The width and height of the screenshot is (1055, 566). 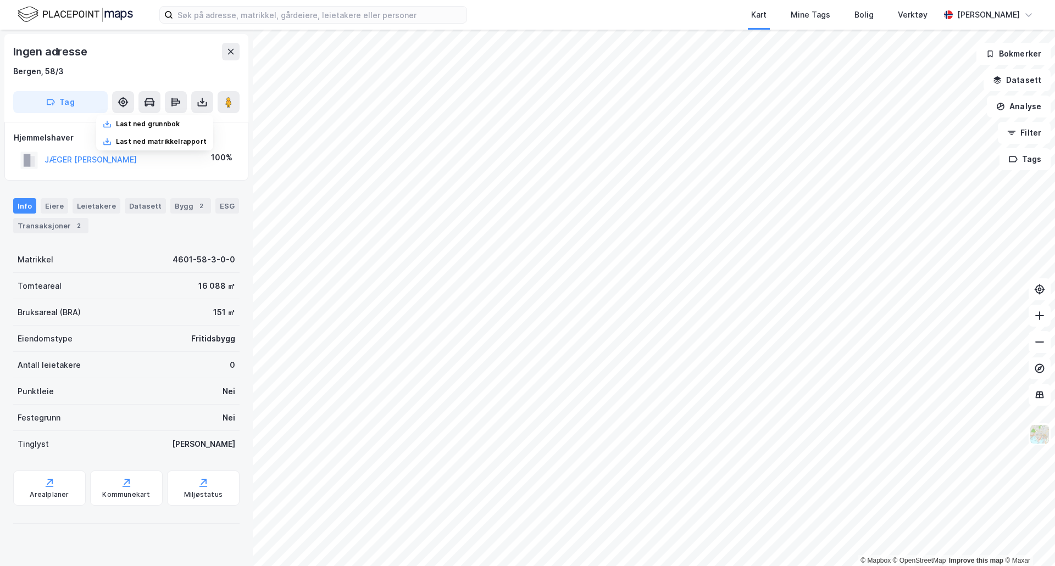 What do you see at coordinates (35, 260) in the screenshot?
I see `div: Matrikkel` at bounding box center [35, 260].